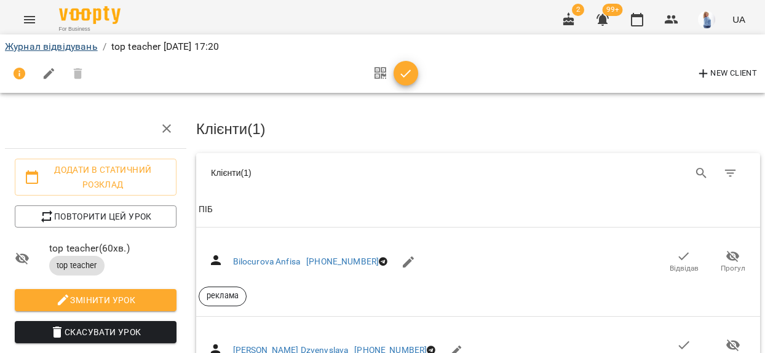 The width and height of the screenshot is (765, 353). I want to click on button: Скасувати Урок, so click(95, 332).